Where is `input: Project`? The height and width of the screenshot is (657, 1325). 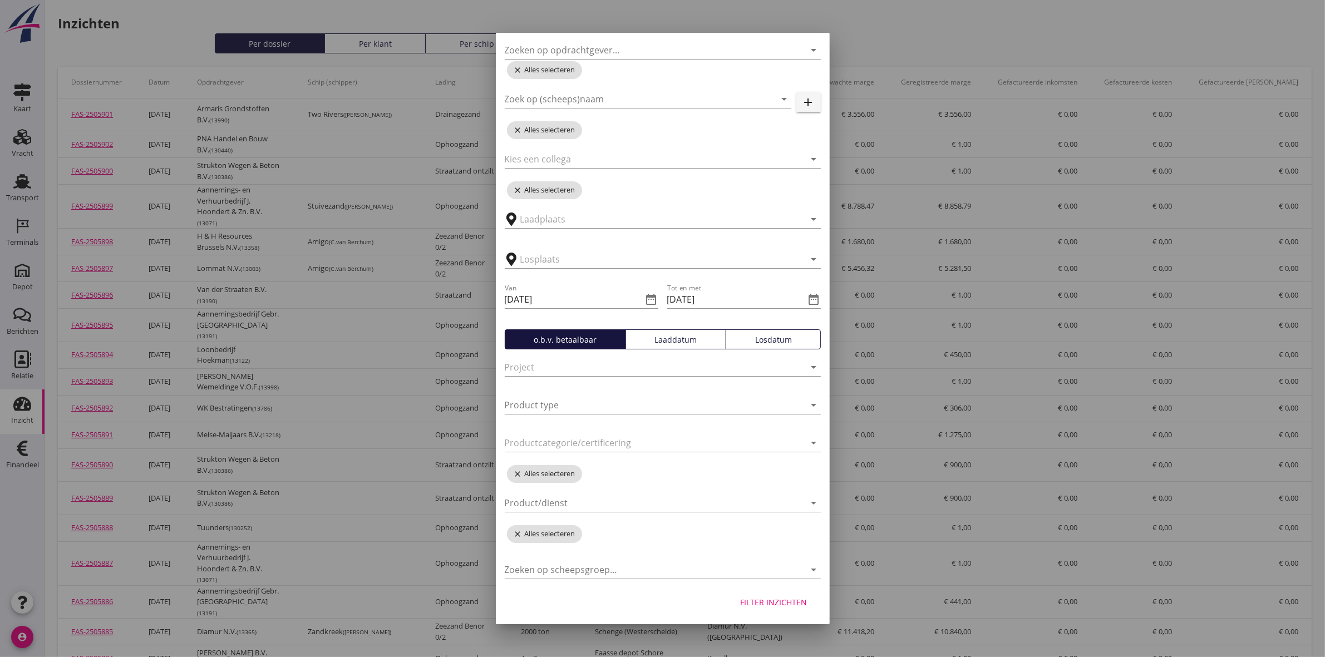
input: Project is located at coordinates (647, 367).